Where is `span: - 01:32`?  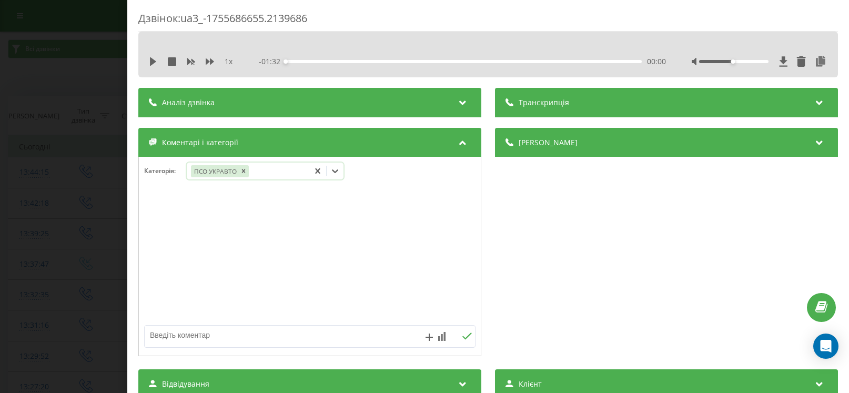 span: - 01:32 is located at coordinates (272, 62).